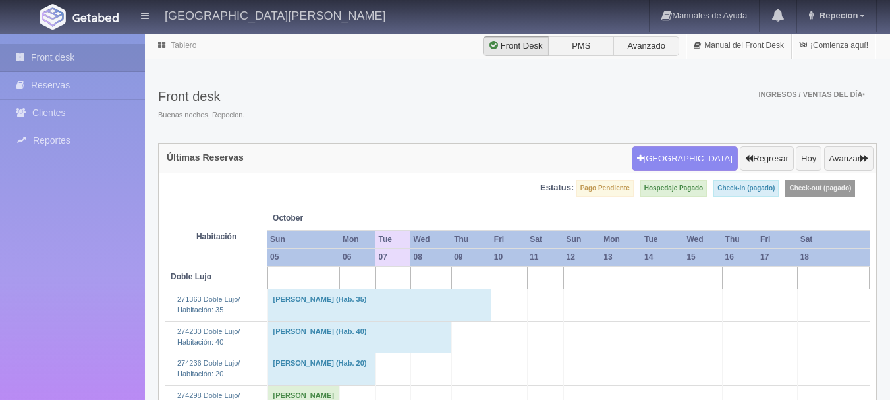  I want to click on a: 274236 Doble Lujo/Habitación: 20, so click(208, 368).